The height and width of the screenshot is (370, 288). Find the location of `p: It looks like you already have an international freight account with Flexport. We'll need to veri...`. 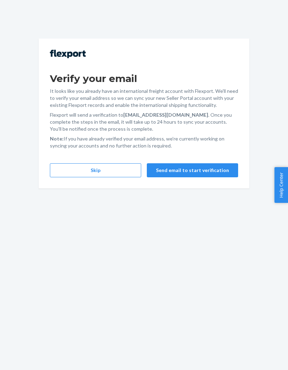

p: It looks like you already have an international freight account with Flexport. We'll need to veri... is located at coordinates (144, 98).